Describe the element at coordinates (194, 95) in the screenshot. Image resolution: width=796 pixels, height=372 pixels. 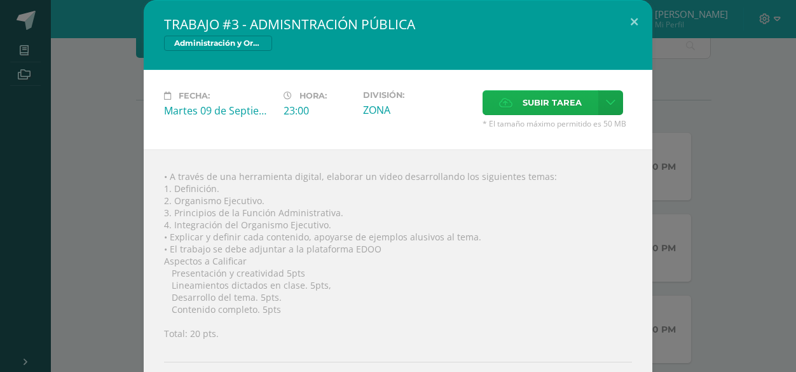
I see `span: Fecha:` at that location.